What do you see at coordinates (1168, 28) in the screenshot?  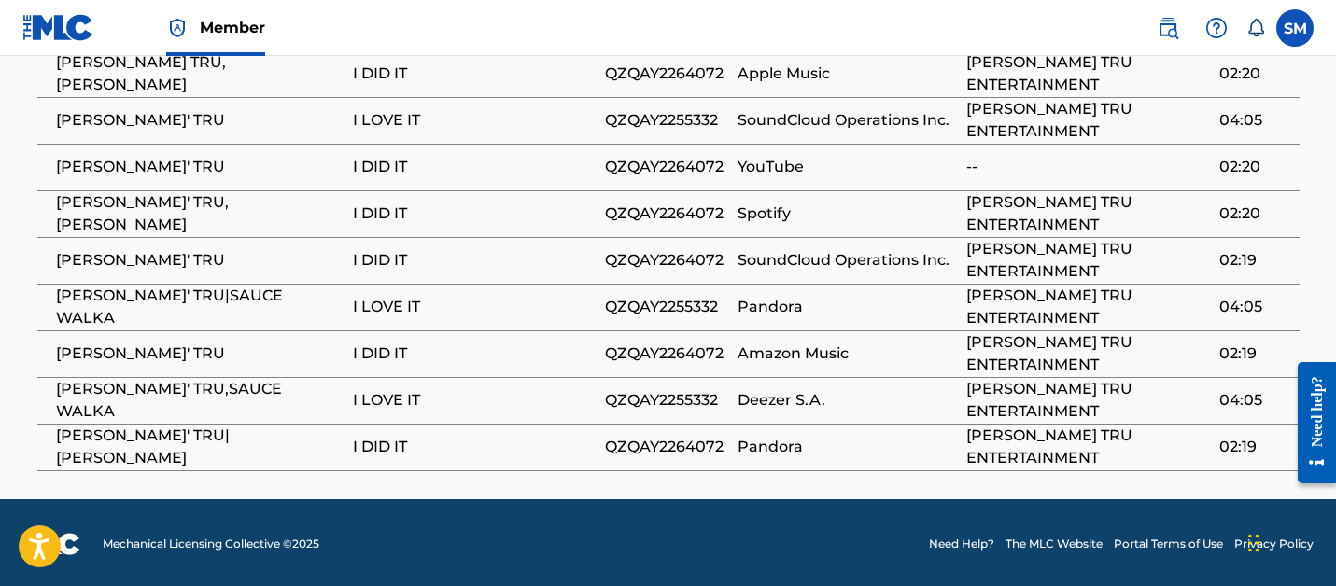 I see `a: Public Search` at bounding box center [1168, 28].